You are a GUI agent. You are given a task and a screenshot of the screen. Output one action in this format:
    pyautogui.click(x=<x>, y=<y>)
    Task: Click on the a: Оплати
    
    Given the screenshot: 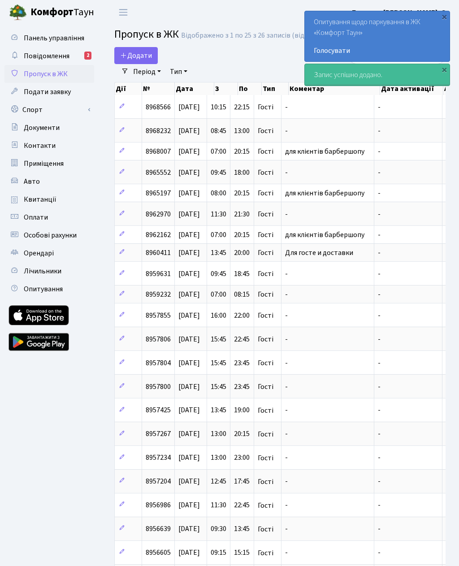 What is the action you would take?
    pyautogui.click(x=49, y=217)
    